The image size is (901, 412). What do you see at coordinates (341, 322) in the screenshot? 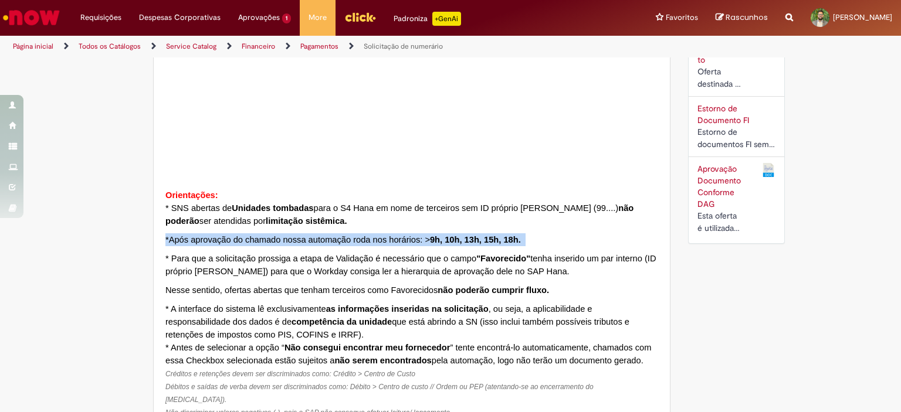
I see `strong: competência da unidade` at bounding box center [341, 322].